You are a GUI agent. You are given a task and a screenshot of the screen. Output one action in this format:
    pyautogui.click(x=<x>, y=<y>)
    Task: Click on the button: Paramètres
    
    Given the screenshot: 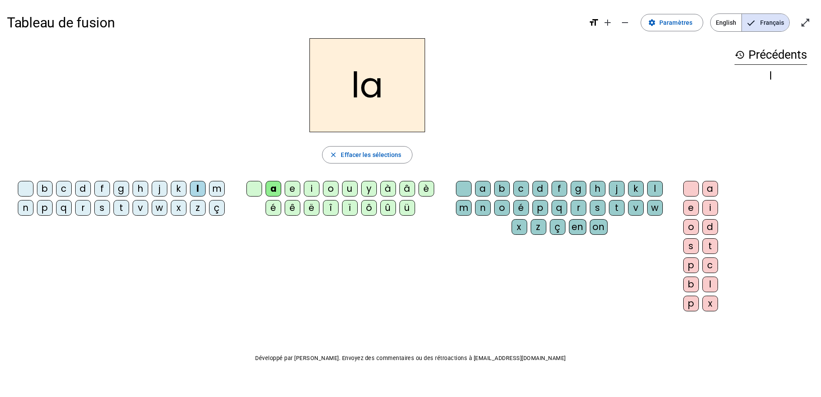 What is the action you would take?
    pyautogui.click(x=672, y=23)
    